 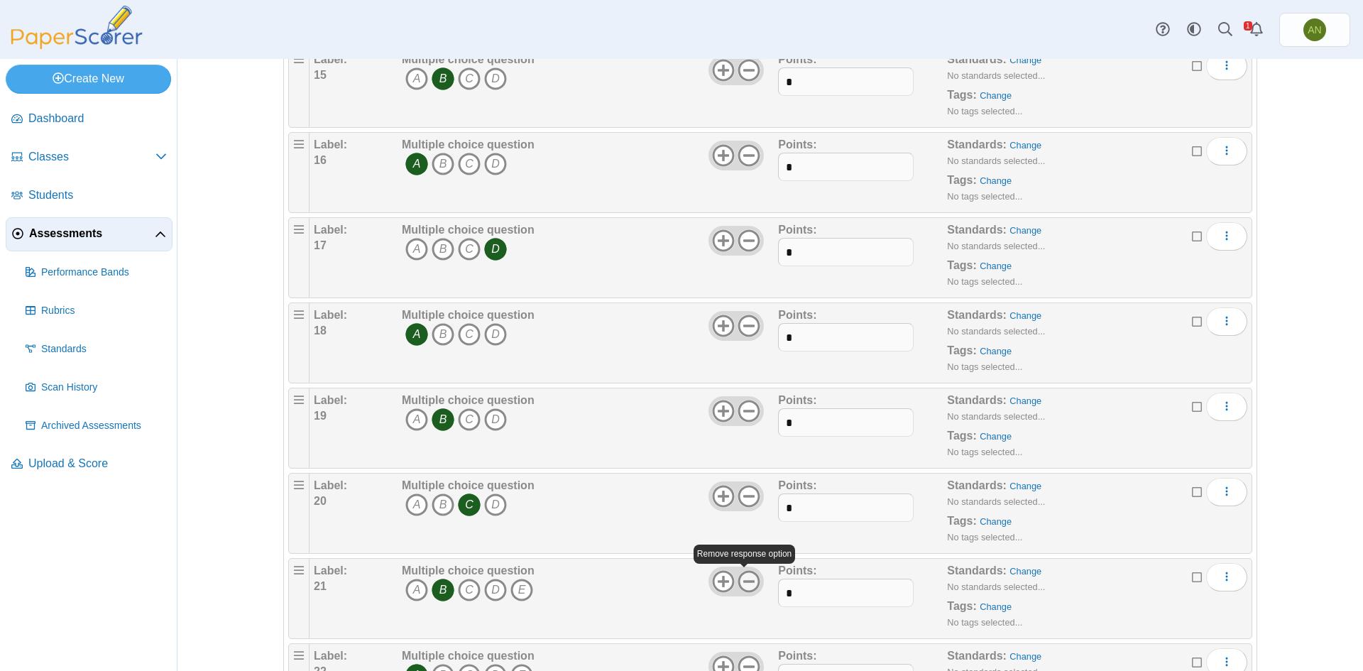 What do you see at coordinates (320, 75) in the screenshot?
I see `b: 15` at bounding box center [320, 75].